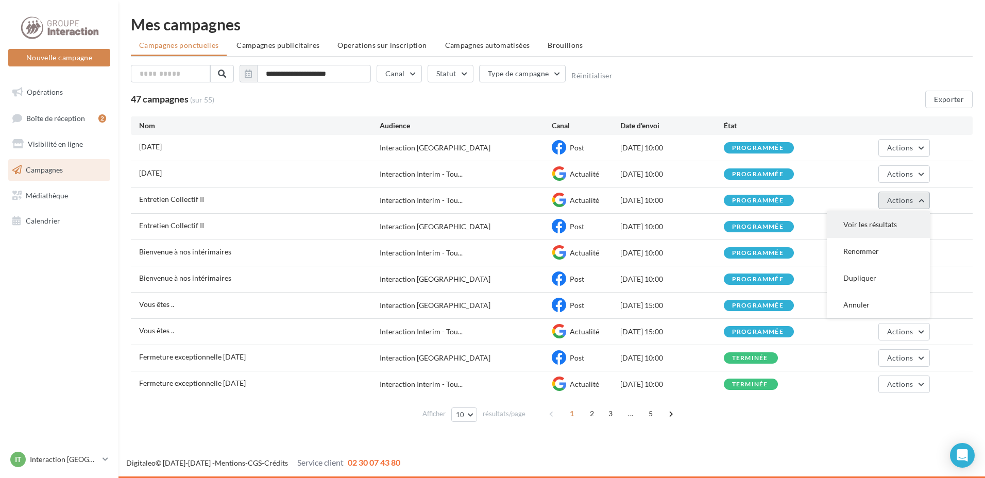  I want to click on a: Digitaleo, so click(141, 463).